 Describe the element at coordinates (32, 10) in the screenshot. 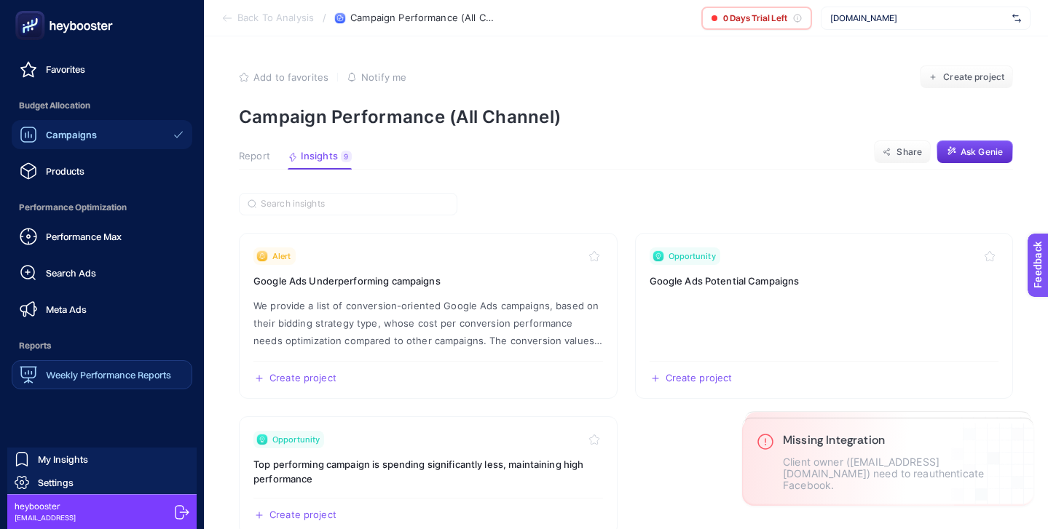

I see `span: Feedback` at that location.